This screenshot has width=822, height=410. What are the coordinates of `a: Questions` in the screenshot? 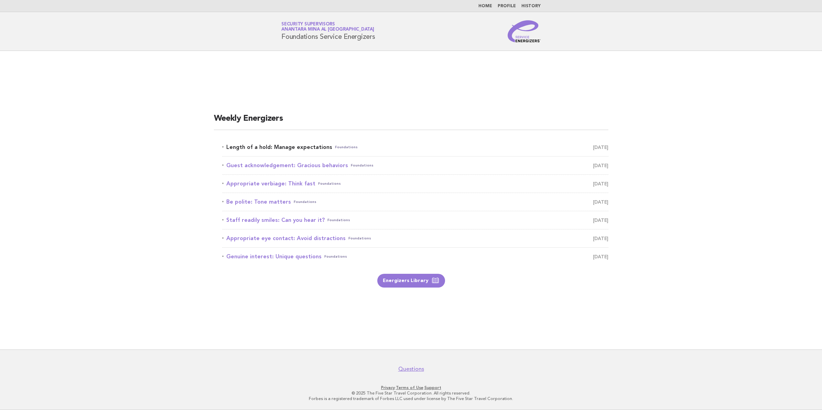 It's located at (411, 369).